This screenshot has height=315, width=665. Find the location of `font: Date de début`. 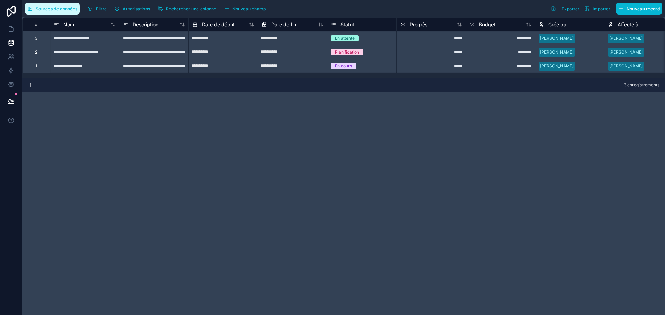

font: Date de début is located at coordinates (218, 24).